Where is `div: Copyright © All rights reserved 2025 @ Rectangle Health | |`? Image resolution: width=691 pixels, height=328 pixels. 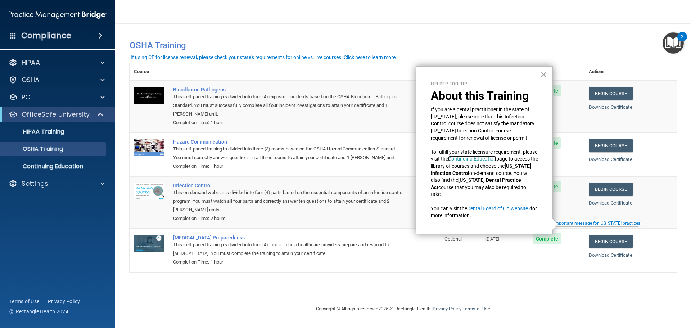
div: Copyright © All rights reserved 2025 @ Rectangle Health | | is located at coordinates (403, 309).